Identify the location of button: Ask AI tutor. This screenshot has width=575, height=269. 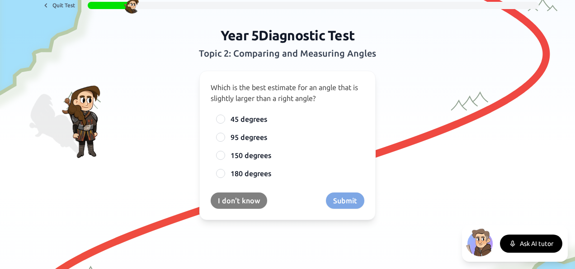
(531, 243).